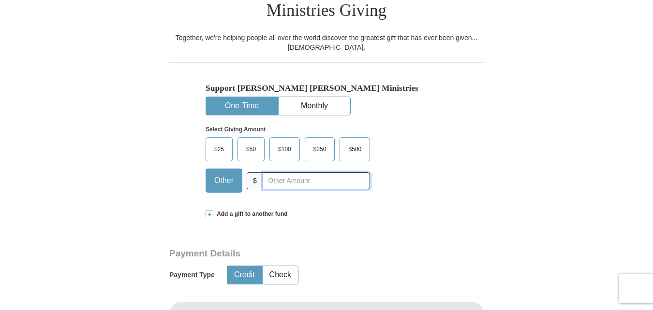 The image size is (653, 310). Describe the element at coordinates (242, 106) in the screenshot. I see `button: One-Time` at that location.